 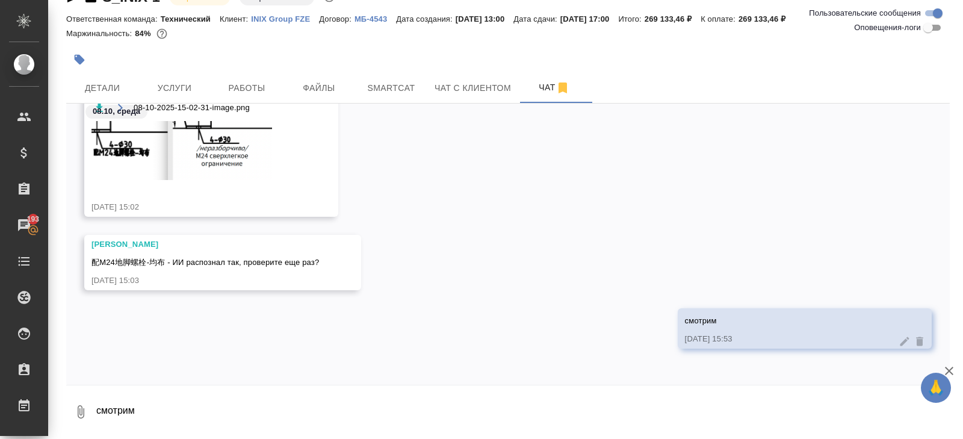 I want to click on span: Оповещения-логи, so click(x=887, y=28).